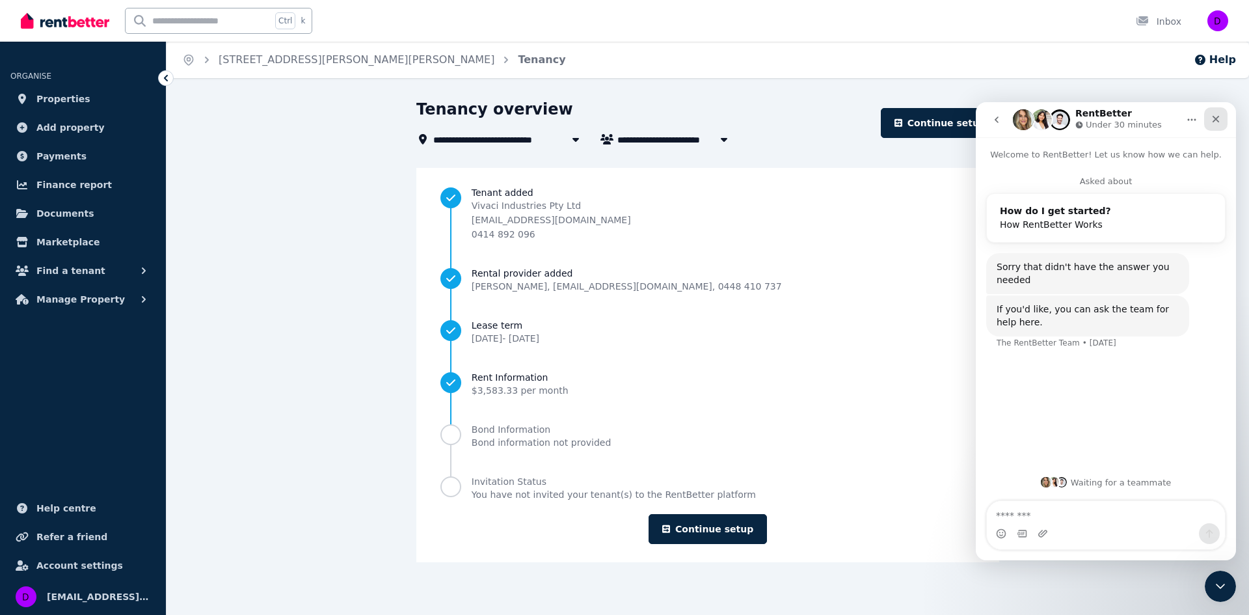  I want to click on button: Find a tenant, so click(83, 271).